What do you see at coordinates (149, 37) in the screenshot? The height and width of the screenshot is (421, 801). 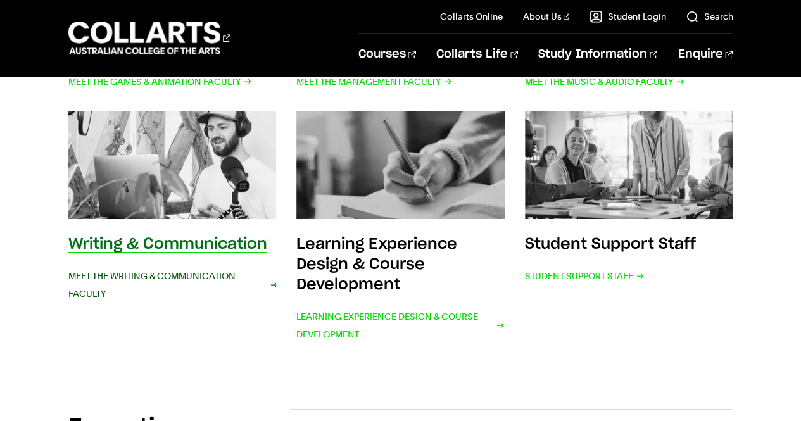 I see `div: Go to homepage` at bounding box center [149, 37].